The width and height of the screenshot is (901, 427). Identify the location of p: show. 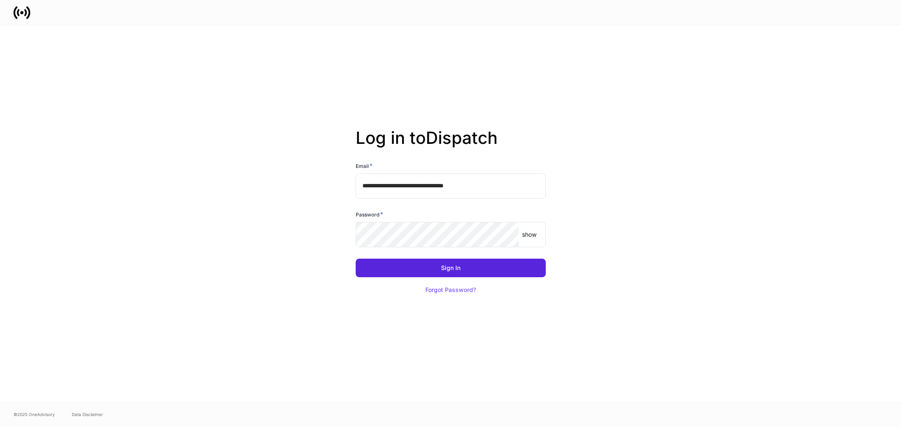
(529, 235).